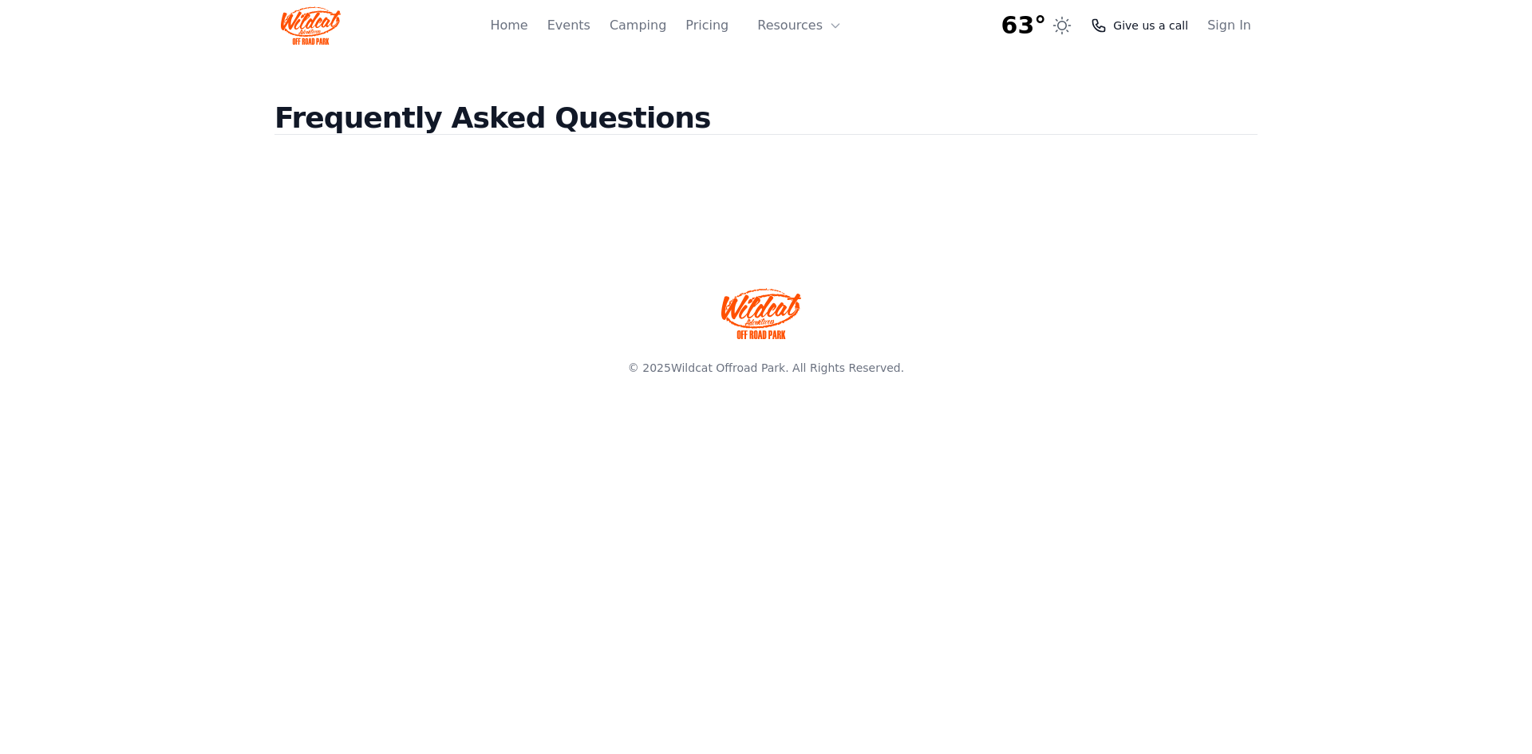  What do you see at coordinates (1140, 26) in the screenshot?
I see `a: Give us a call` at bounding box center [1140, 26].